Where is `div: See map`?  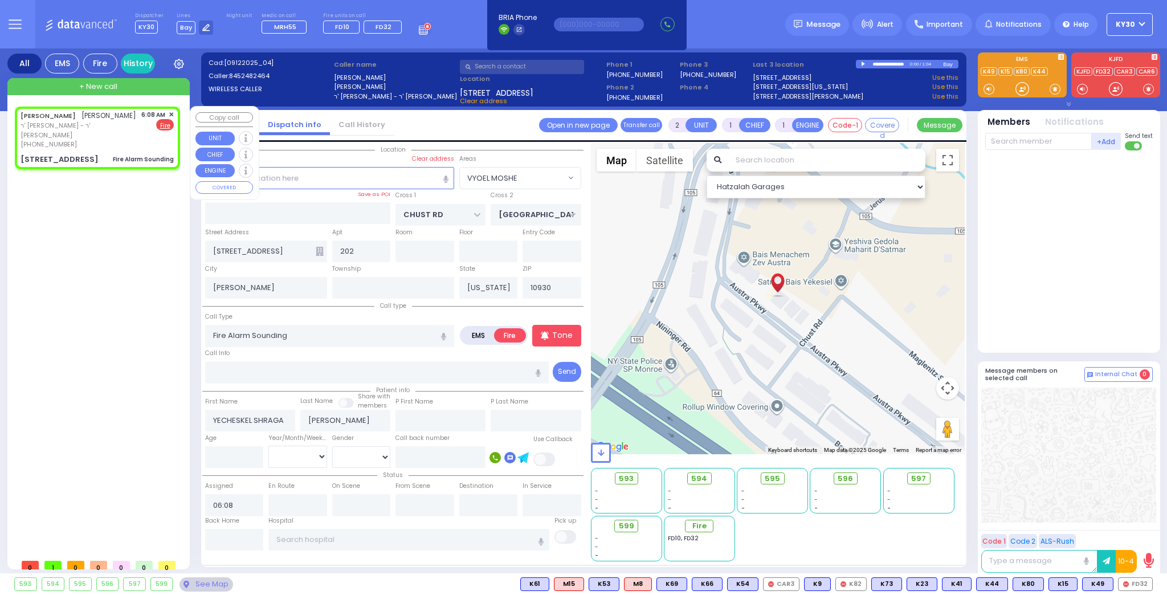
div: See map is located at coordinates (206, 584).